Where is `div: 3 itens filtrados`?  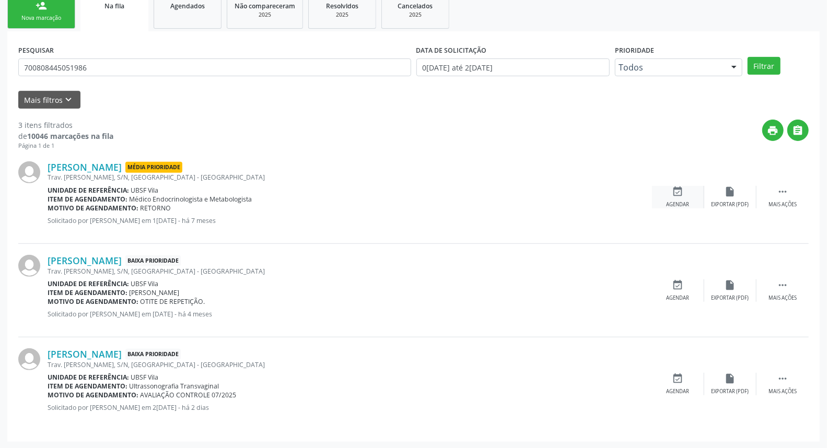
div: 3 itens filtrados is located at coordinates (66, 125).